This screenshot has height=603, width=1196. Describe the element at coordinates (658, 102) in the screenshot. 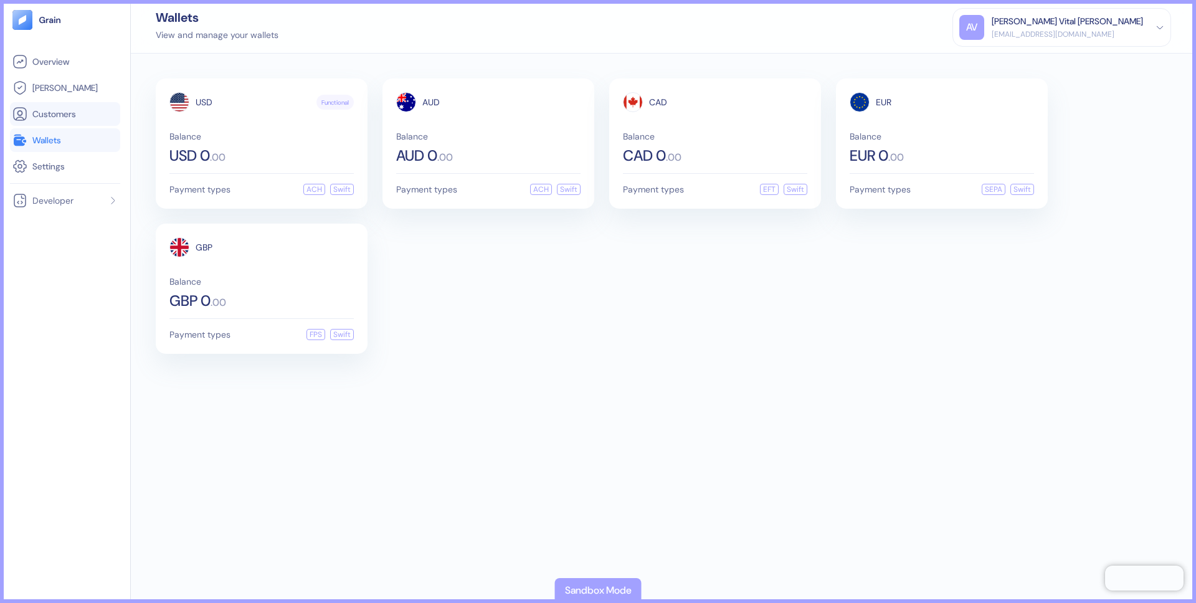

I see `span: CAD` at that location.